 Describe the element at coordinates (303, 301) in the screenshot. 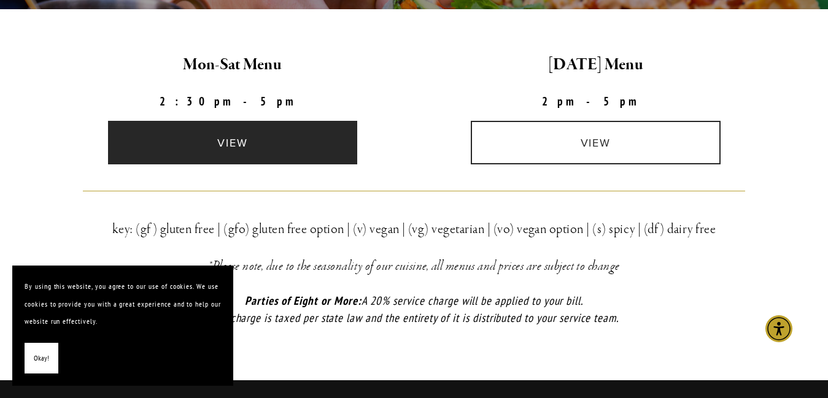

I see `em: Parties of Eight or More:` at that location.